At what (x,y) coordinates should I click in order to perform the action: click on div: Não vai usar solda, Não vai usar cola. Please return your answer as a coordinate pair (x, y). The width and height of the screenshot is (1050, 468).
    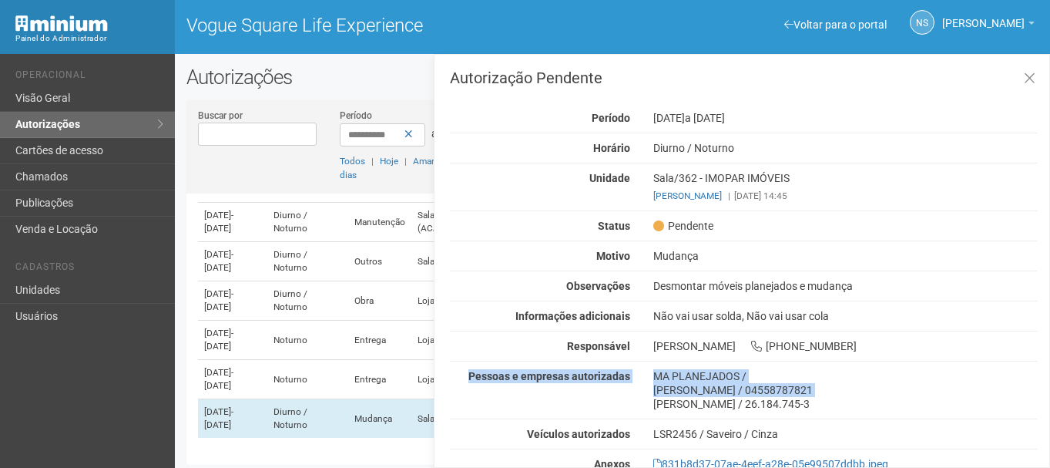
    Looking at the image, I should click on (845, 316).